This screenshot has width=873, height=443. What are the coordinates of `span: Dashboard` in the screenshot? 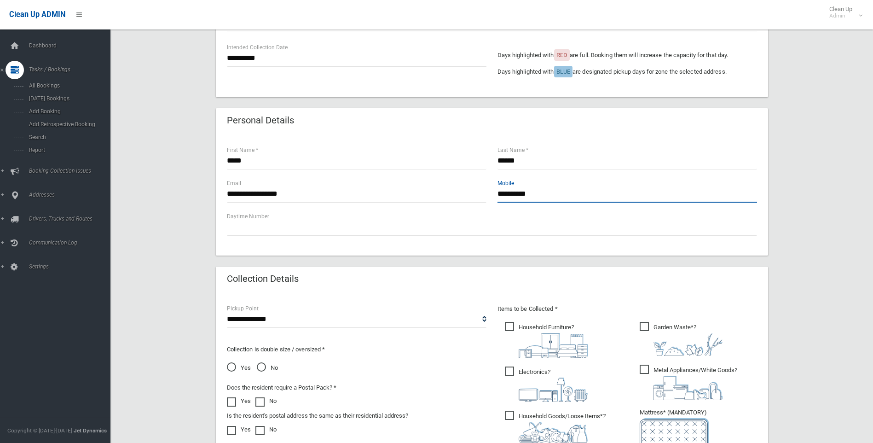 It's located at (72, 46).